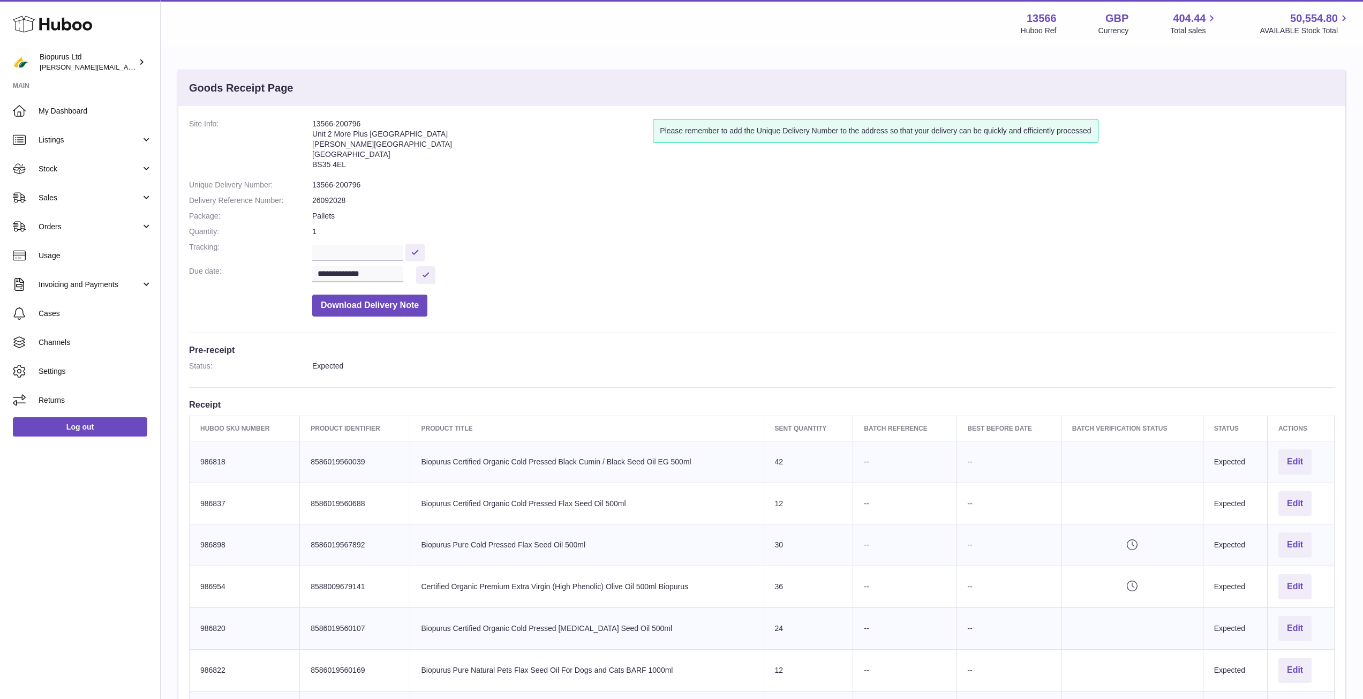 The height and width of the screenshot is (699, 1363). What do you see at coordinates (762, 350) in the screenshot?
I see `h3: Pre-receipt` at bounding box center [762, 350].